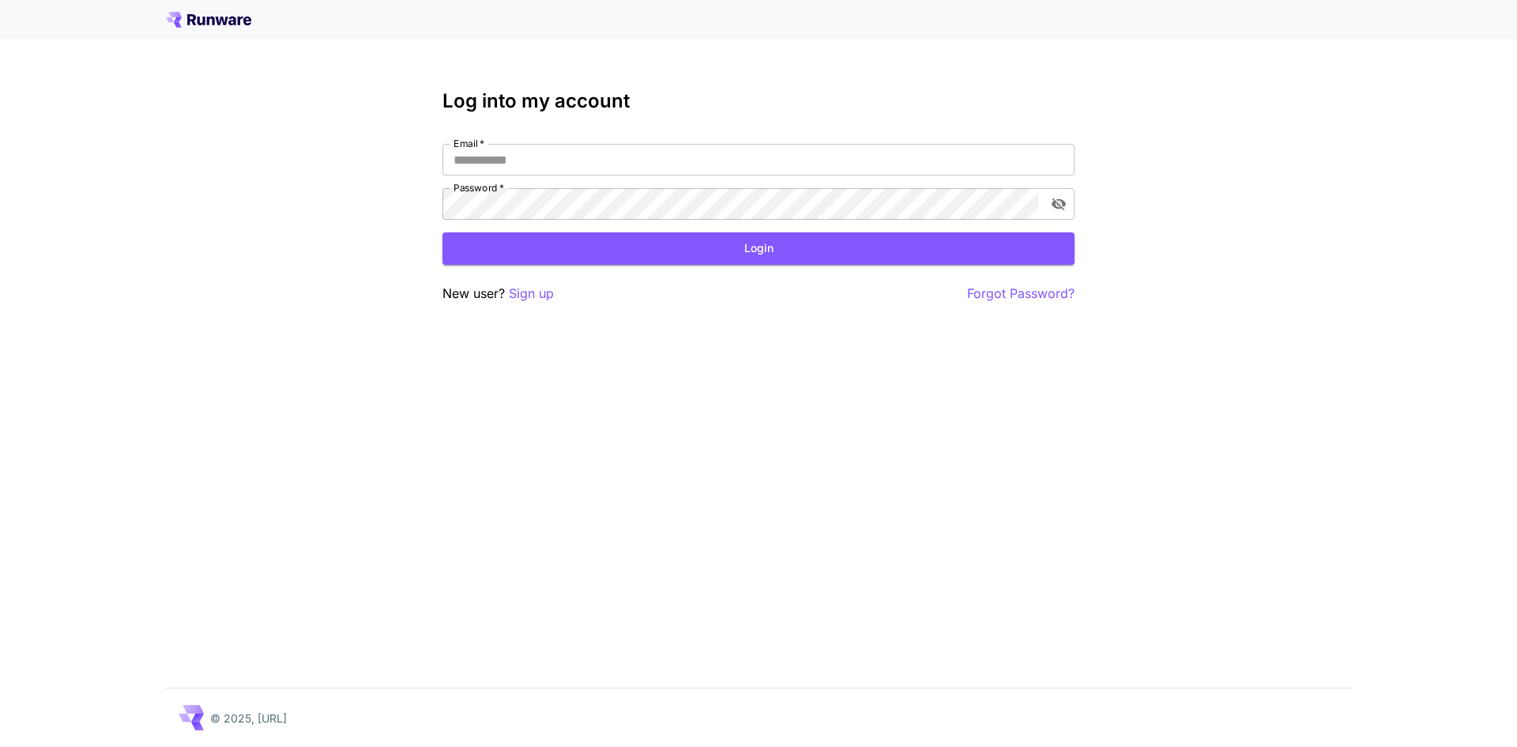 This screenshot has width=1517, height=747. Describe the element at coordinates (1021, 293) in the screenshot. I see `button: Forgot Password?` at that location.